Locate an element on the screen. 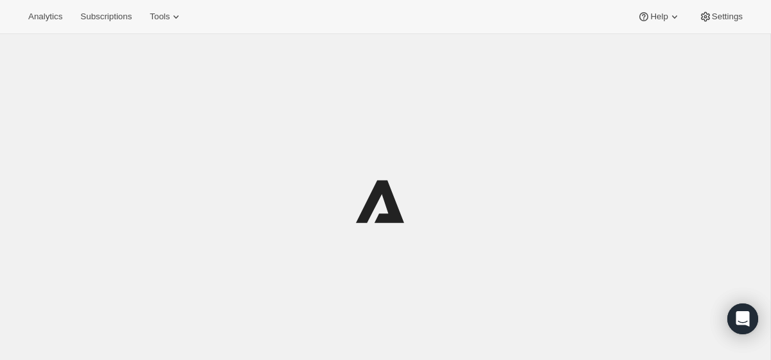 This screenshot has width=771, height=360. span: Help is located at coordinates (658, 17).